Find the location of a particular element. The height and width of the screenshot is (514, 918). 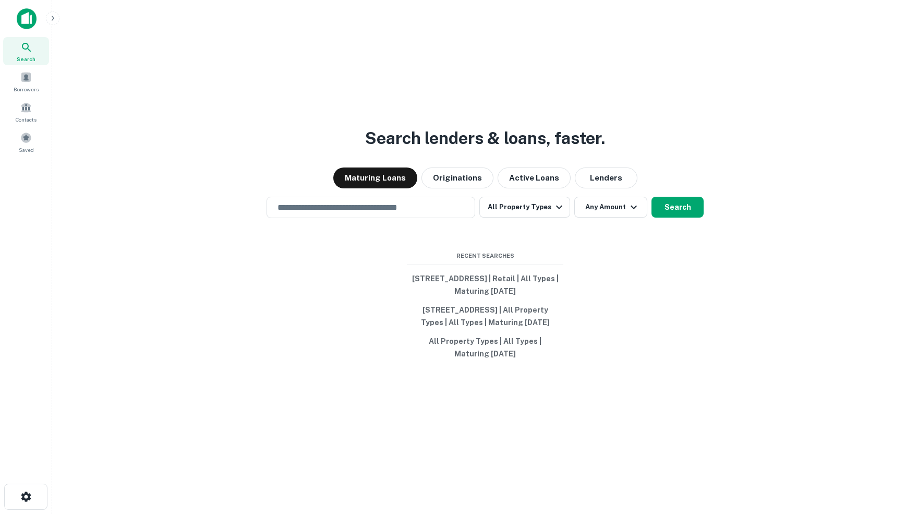

h3: Search lenders & loans, faster. is located at coordinates (485, 138).